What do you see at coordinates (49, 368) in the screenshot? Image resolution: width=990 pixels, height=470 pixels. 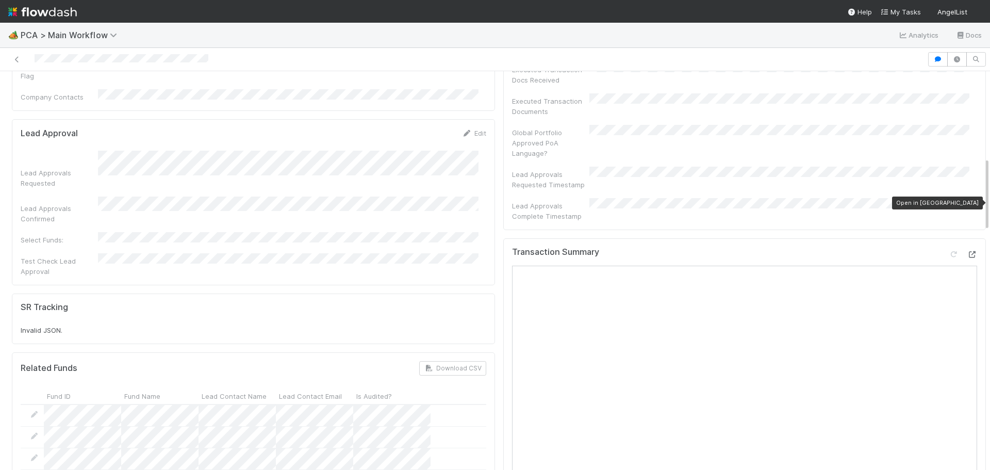 I see `h5: Related Funds` at bounding box center [49, 368].